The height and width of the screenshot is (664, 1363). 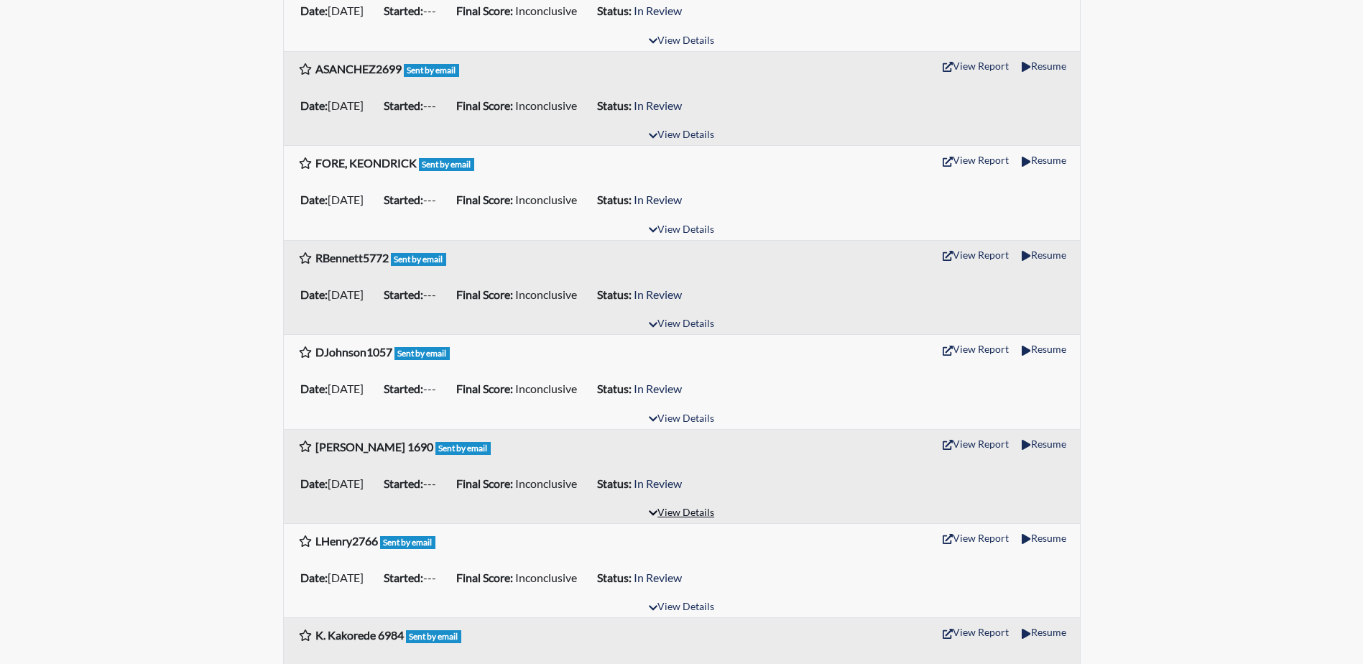 What do you see at coordinates (366, 162) in the screenshot?
I see `b: FORE, KEONDRICK` at bounding box center [366, 162].